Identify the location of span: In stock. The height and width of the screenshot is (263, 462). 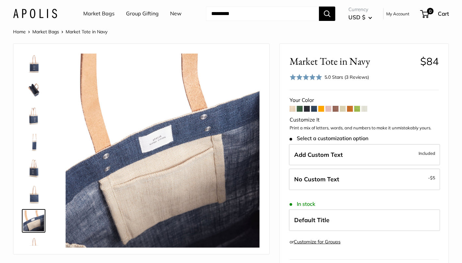
(303, 204).